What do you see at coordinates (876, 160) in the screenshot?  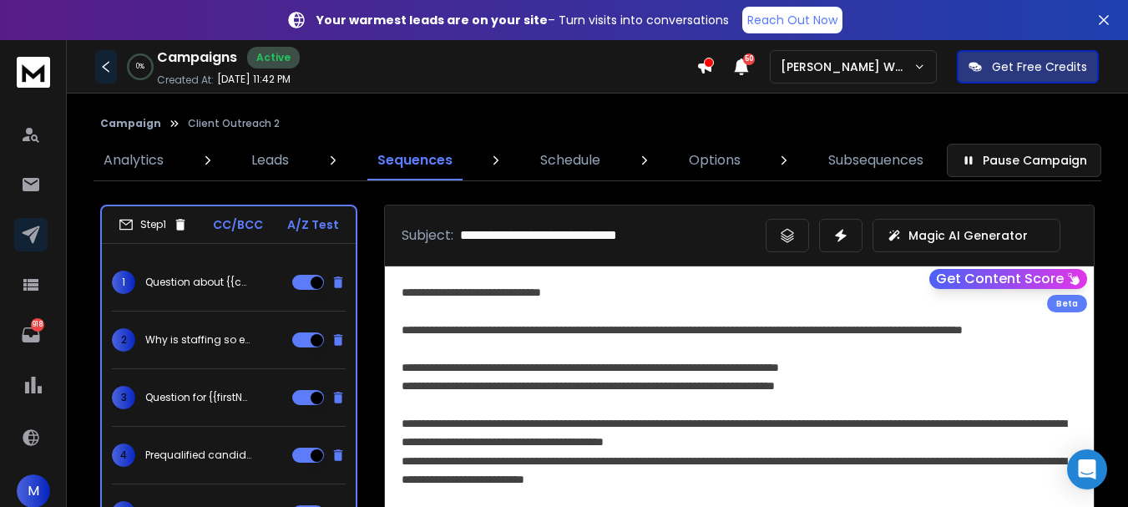 I see `a: Subsequences` at bounding box center [876, 160].